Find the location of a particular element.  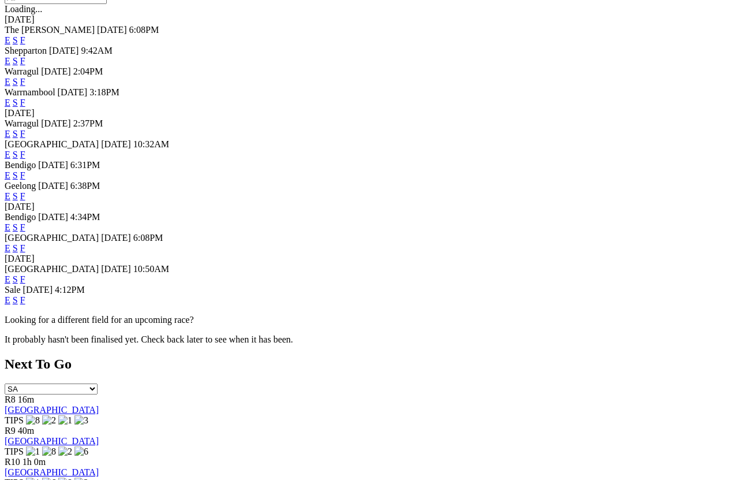

span: 6:31PM is located at coordinates (85, 165).